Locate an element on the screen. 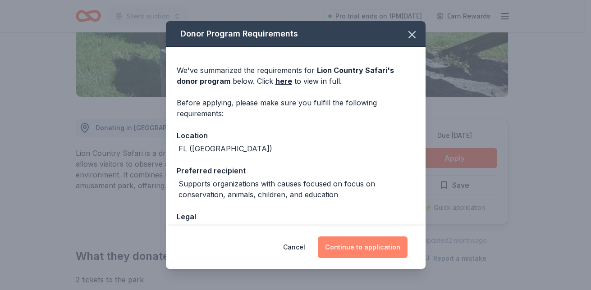 The height and width of the screenshot is (290, 591). div: Legal is located at coordinates (296, 217).